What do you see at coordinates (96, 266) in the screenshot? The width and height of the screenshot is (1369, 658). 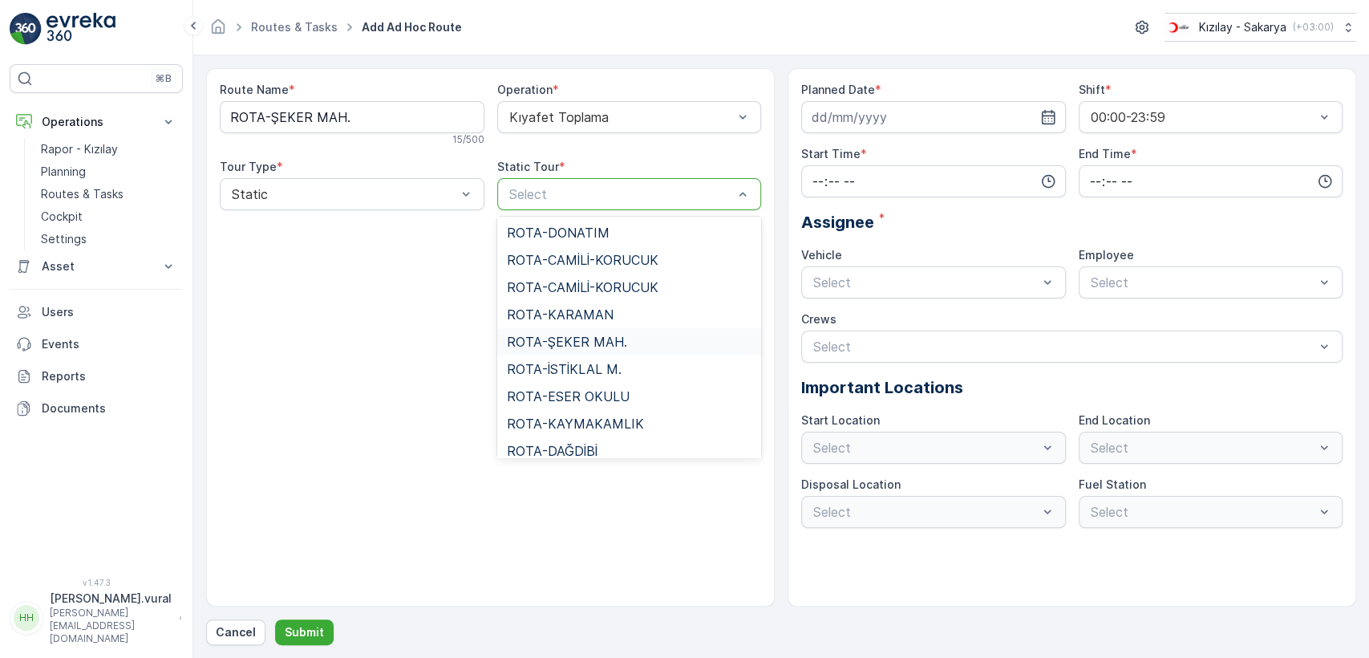 I see `p: Asset` at bounding box center [96, 266].